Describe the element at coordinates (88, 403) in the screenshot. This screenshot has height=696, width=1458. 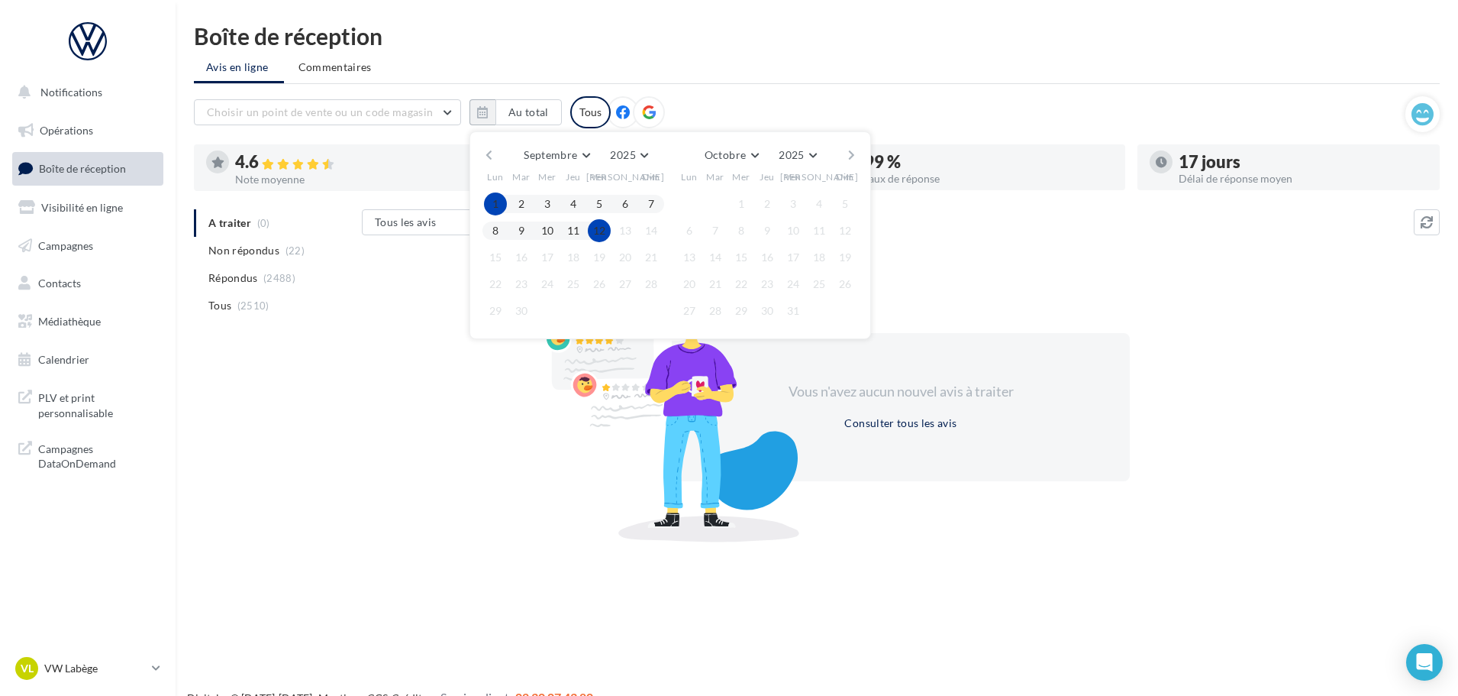
I see `a: PLV et print personnalisable` at that location.